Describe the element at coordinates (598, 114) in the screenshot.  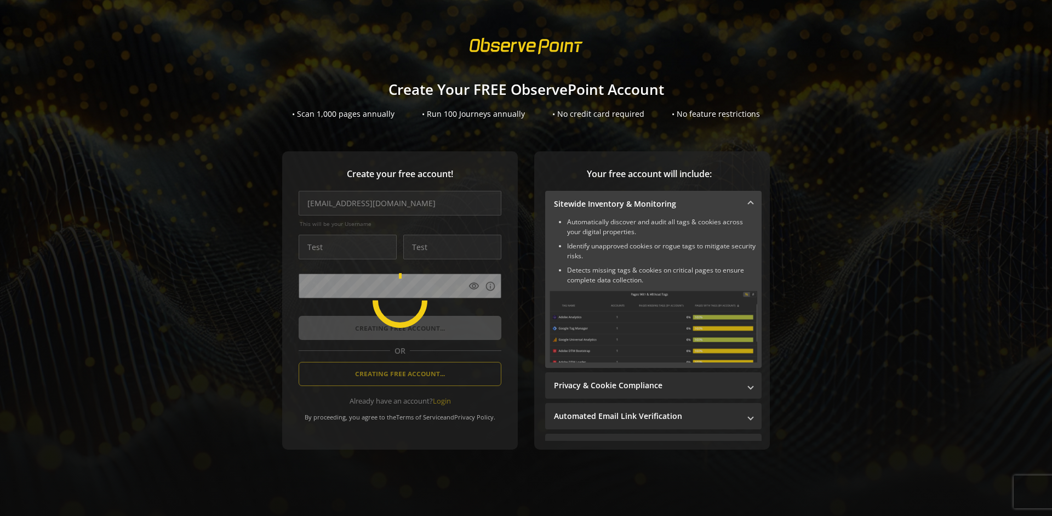
I see `div: • No credit card required` at that location.